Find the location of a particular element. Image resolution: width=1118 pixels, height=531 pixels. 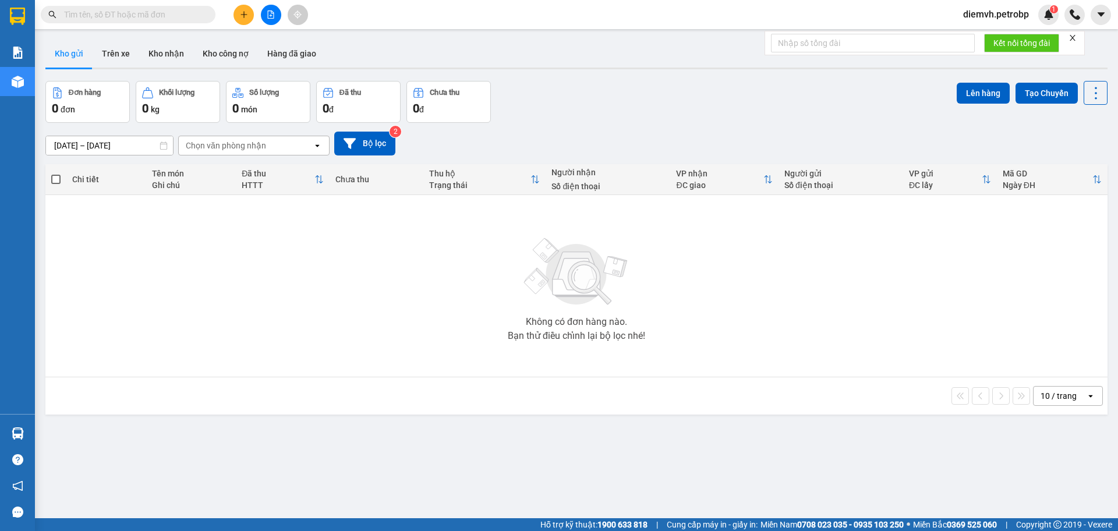

button: file-add is located at coordinates (271, 15).